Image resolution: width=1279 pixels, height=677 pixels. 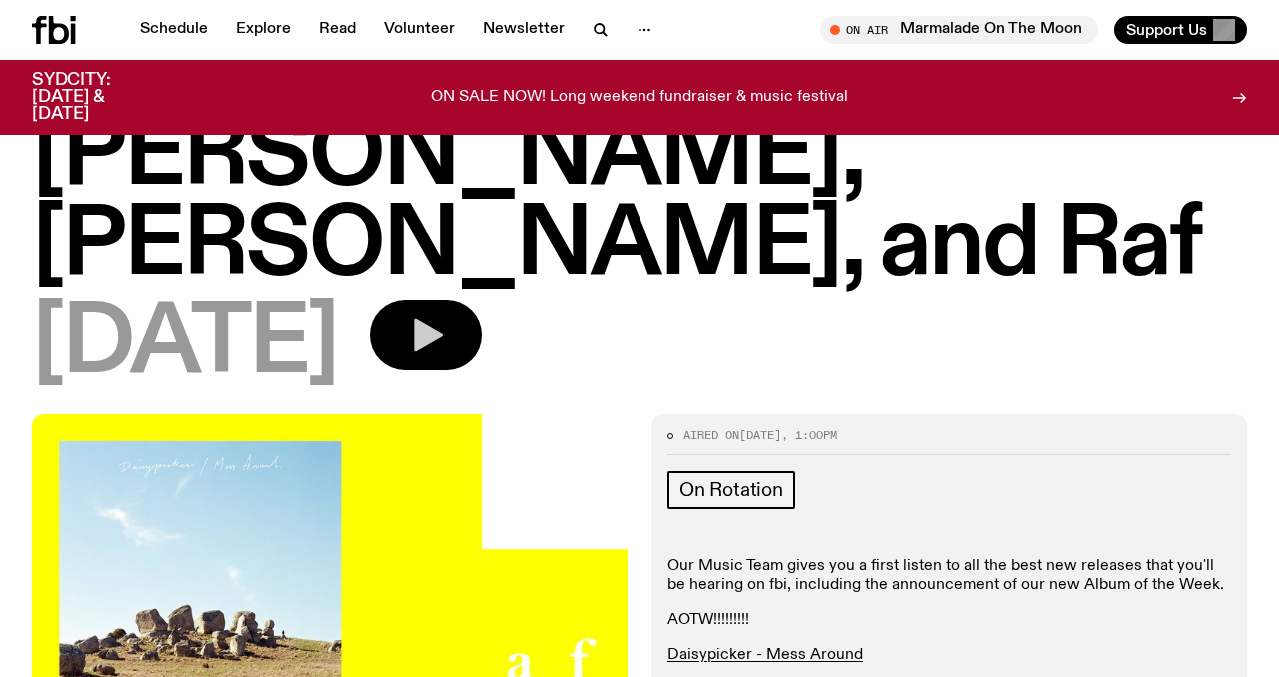 I want to click on p: AOTW!!!!!!!!!, so click(x=949, y=620).